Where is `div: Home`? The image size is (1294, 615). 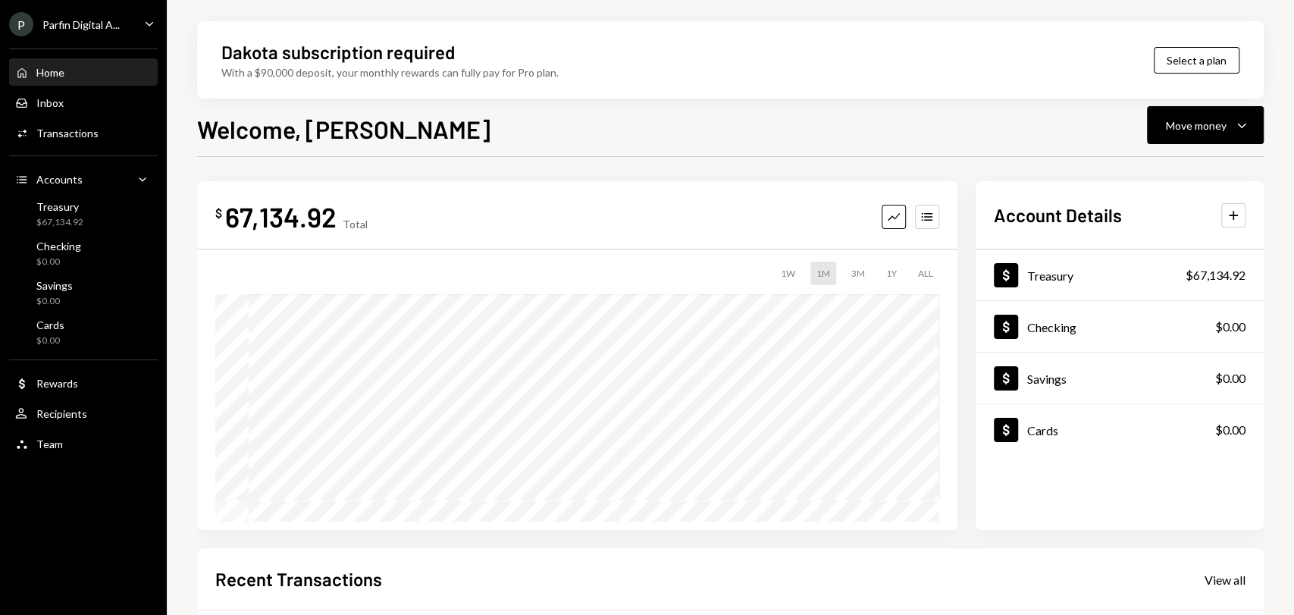 div: Home is located at coordinates (50, 72).